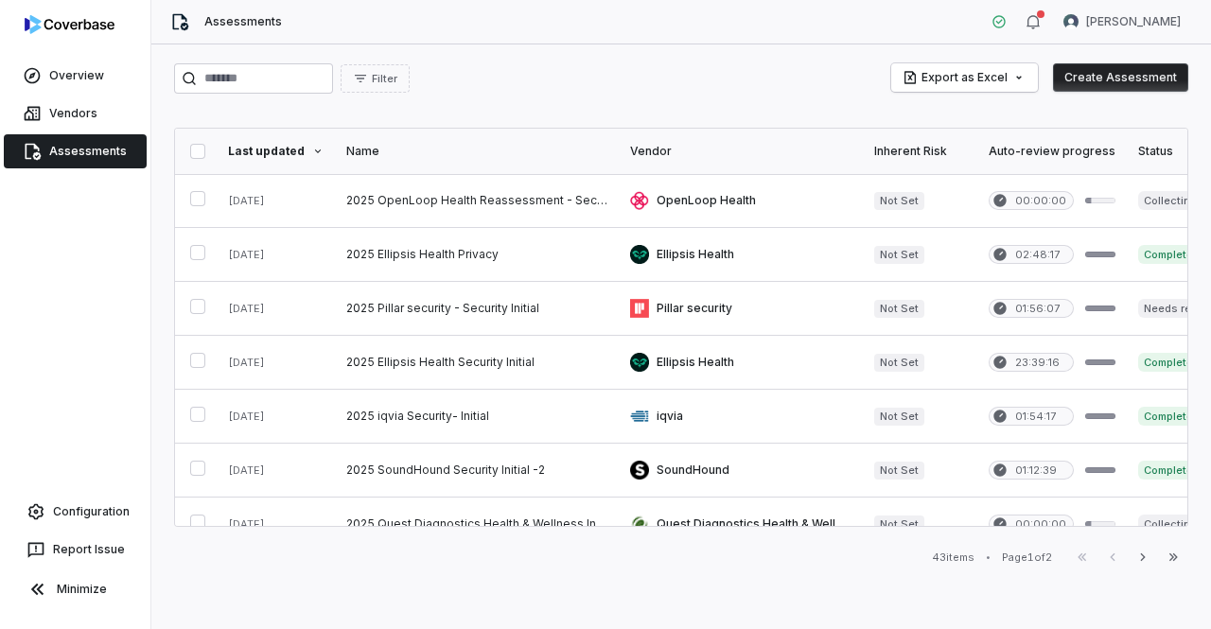  I want to click on div: Inherent Risk, so click(920, 151).